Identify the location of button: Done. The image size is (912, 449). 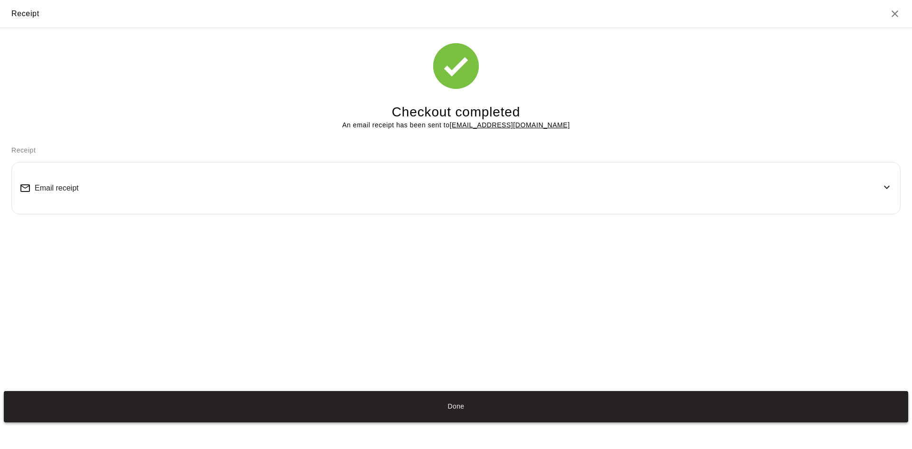
(456, 407).